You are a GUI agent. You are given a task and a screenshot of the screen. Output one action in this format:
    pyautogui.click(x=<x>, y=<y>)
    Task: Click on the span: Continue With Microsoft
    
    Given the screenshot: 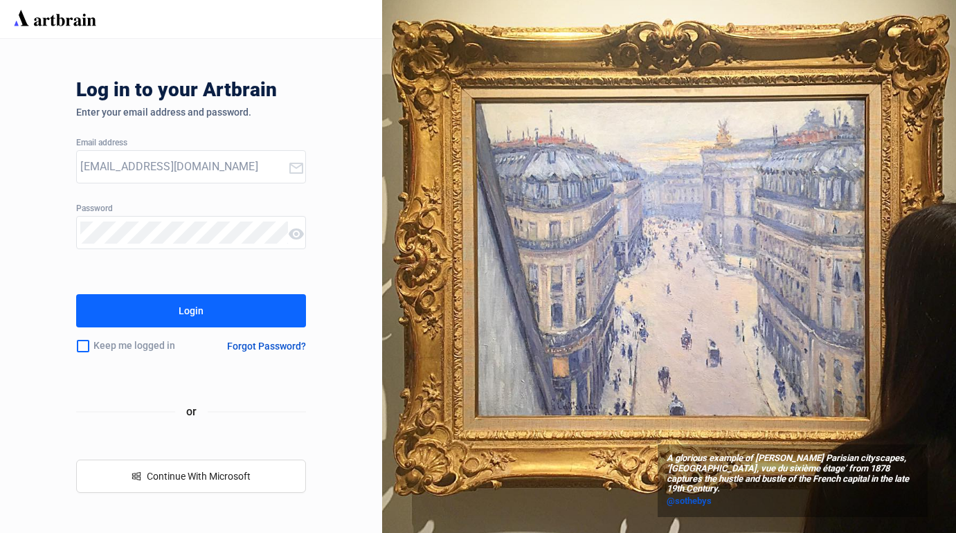 What is the action you would take?
    pyautogui.click(x=199, y=476)
    